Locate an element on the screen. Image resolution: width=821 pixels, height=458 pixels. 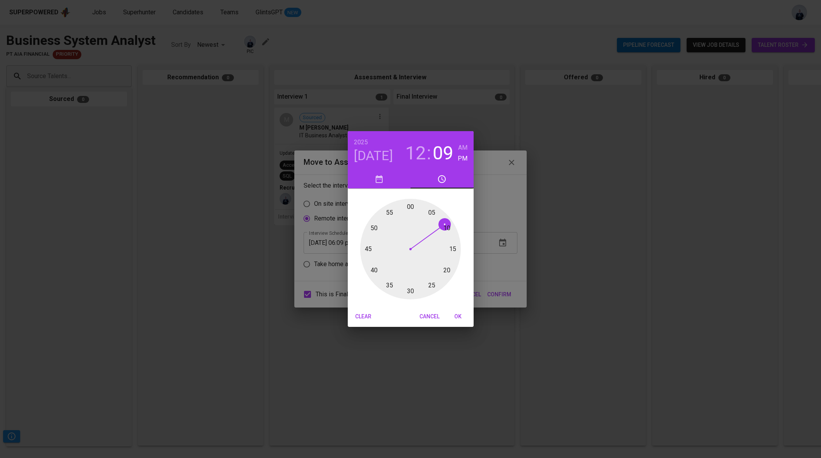
span: Cancel is located at coordinates (429, 317).